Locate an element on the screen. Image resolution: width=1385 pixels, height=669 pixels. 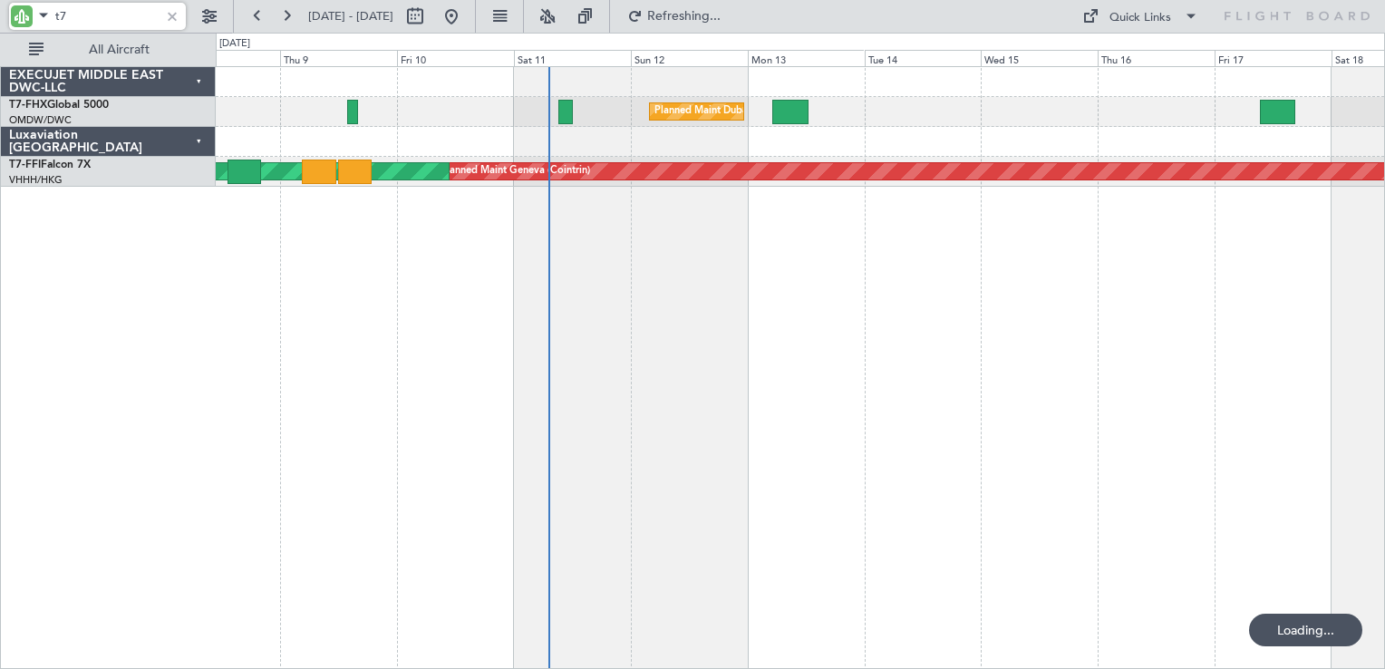
div: Fri 17 is located at coordinates (1273, 58).